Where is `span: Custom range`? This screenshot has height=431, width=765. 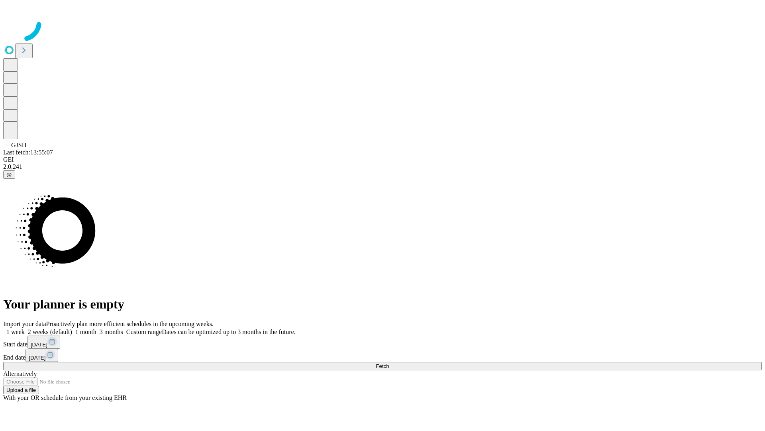
span: Custom range is located at coordinates (144, 331).